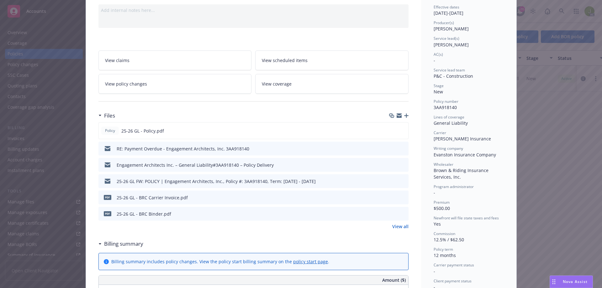 The height and width of the screenshot is (288, 602). What do you see at coordinates (175, 84) in the screenshot?
I see `a: View policy changes` at bounding box center [175, 84].